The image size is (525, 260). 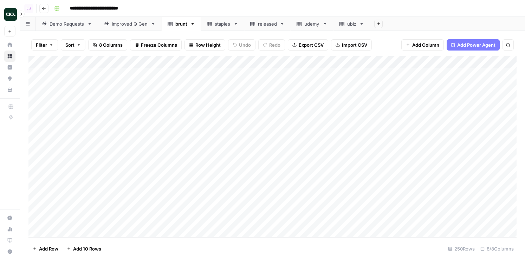 I want to click on span: Row Height, so click(x=208, y=45).